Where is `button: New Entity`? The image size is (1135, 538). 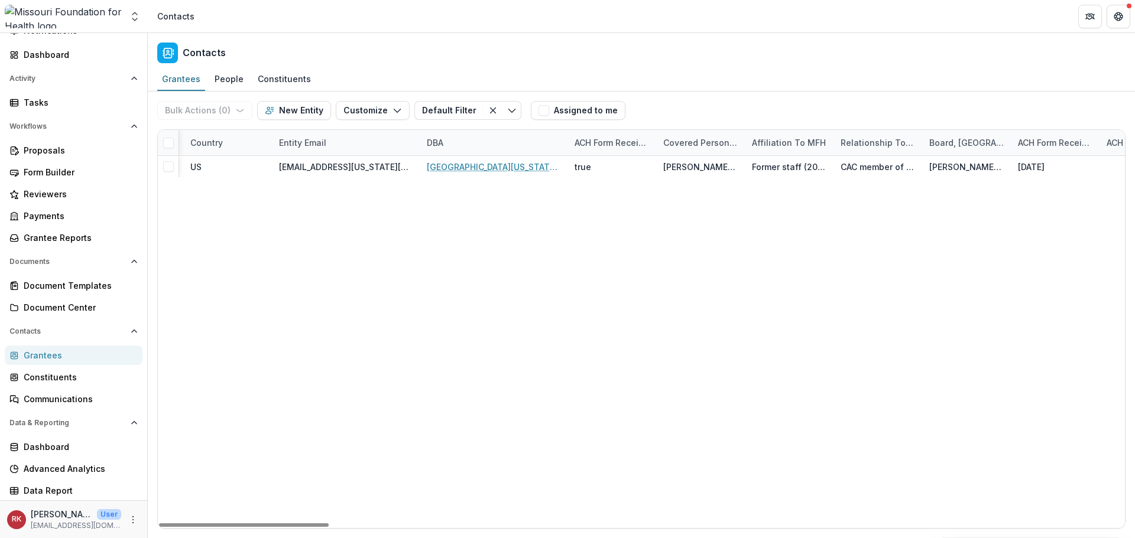 button: New Entity is located at coordinates (294, 111).